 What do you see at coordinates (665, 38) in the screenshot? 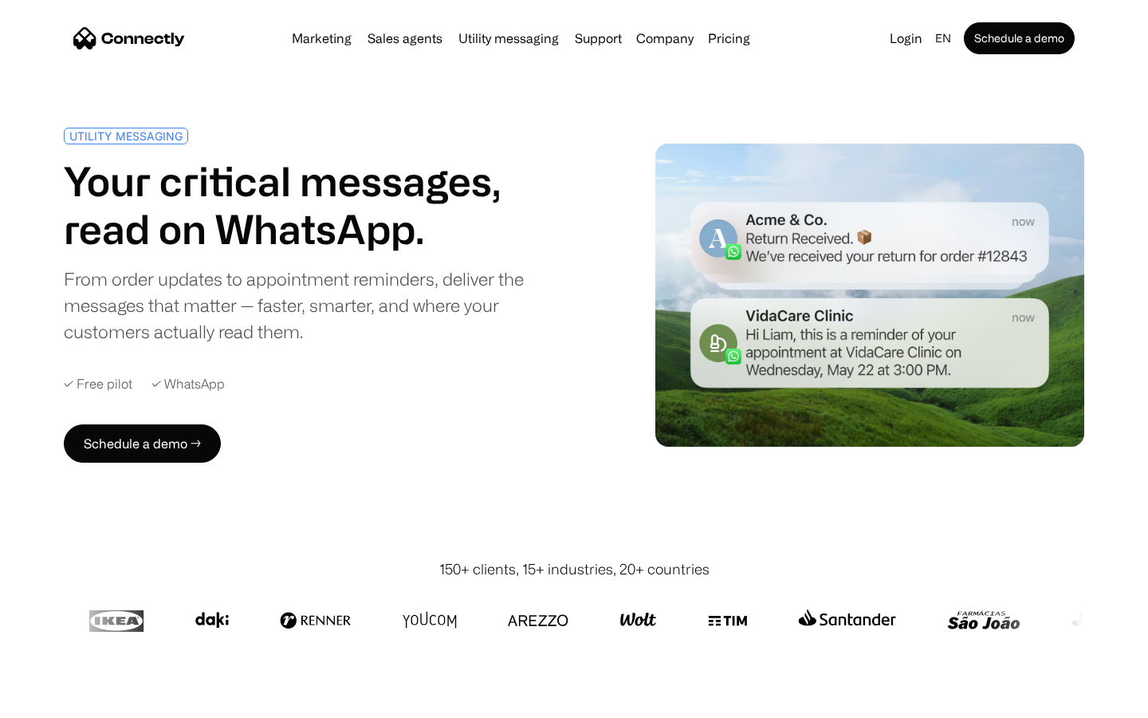
I see `div: Company` at bounding box center [665, 38].